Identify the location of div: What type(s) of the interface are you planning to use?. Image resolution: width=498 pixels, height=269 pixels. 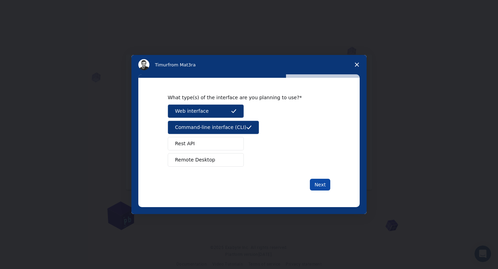
(244, 98).